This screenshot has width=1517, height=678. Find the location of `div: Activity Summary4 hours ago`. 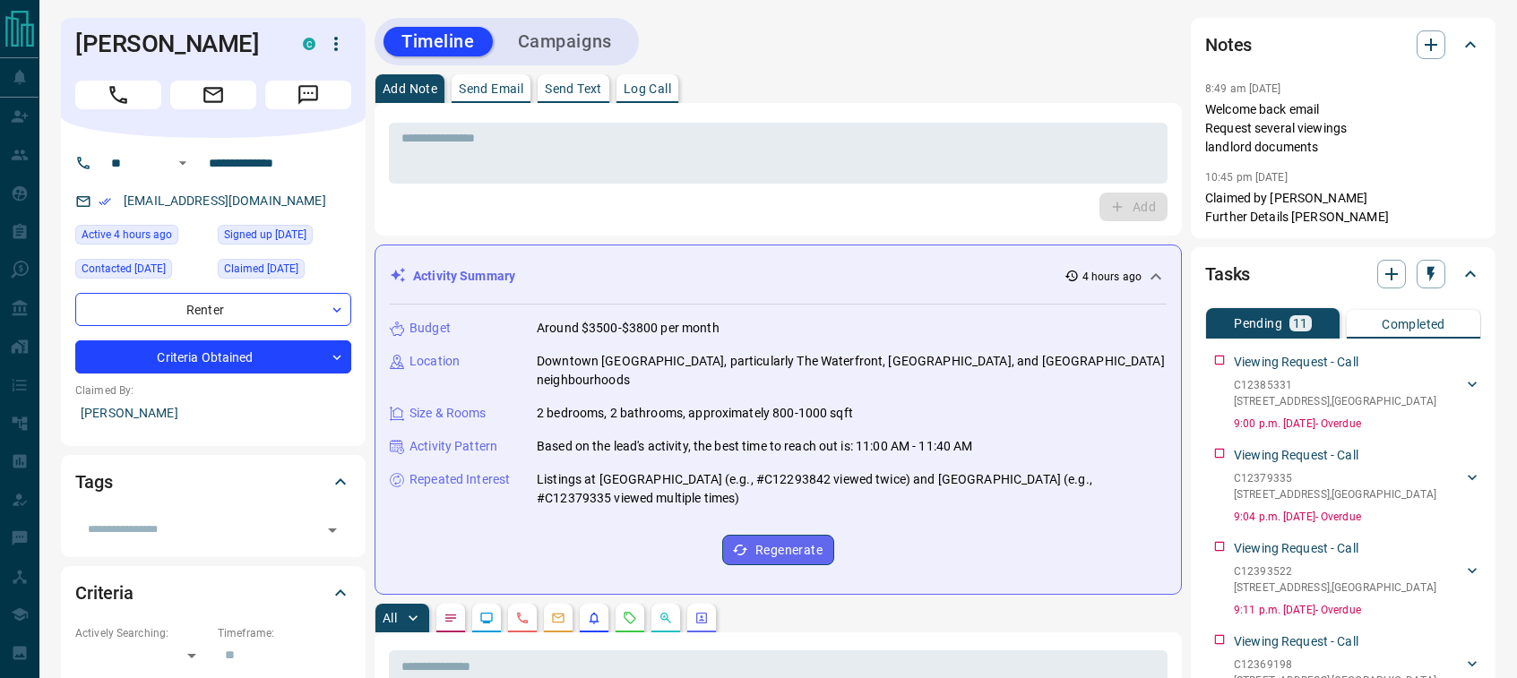

div: Activity Summary4 hours ago is located at coordinates (778, 276).